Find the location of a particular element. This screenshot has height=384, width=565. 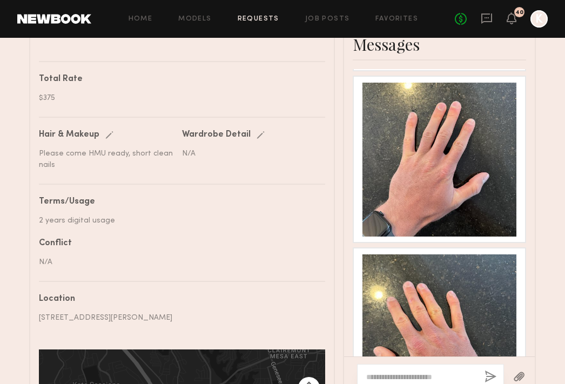

a: K is located at coordinates (539, 19).